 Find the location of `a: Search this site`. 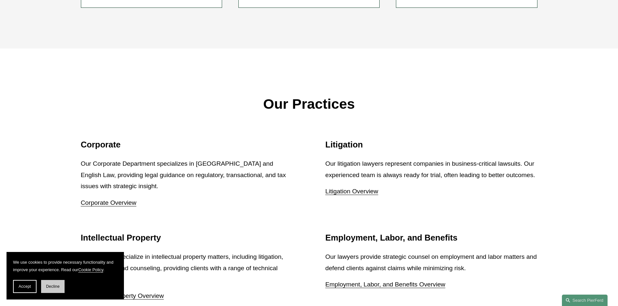

a: Search this site is located at coordinates (585, 301).